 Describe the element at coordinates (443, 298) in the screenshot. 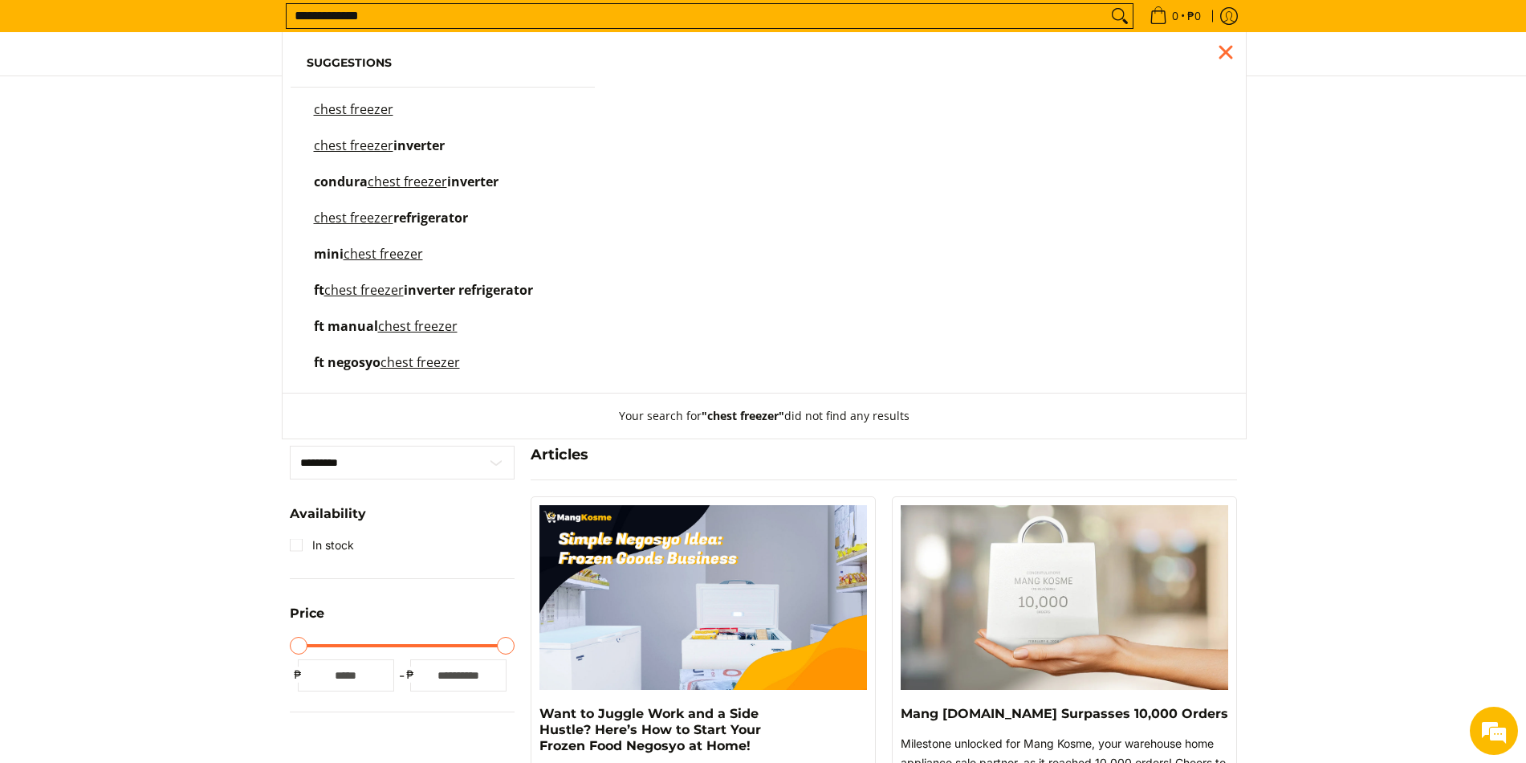

I see `a: ft chest freezer inverter refrigerator` at that location.